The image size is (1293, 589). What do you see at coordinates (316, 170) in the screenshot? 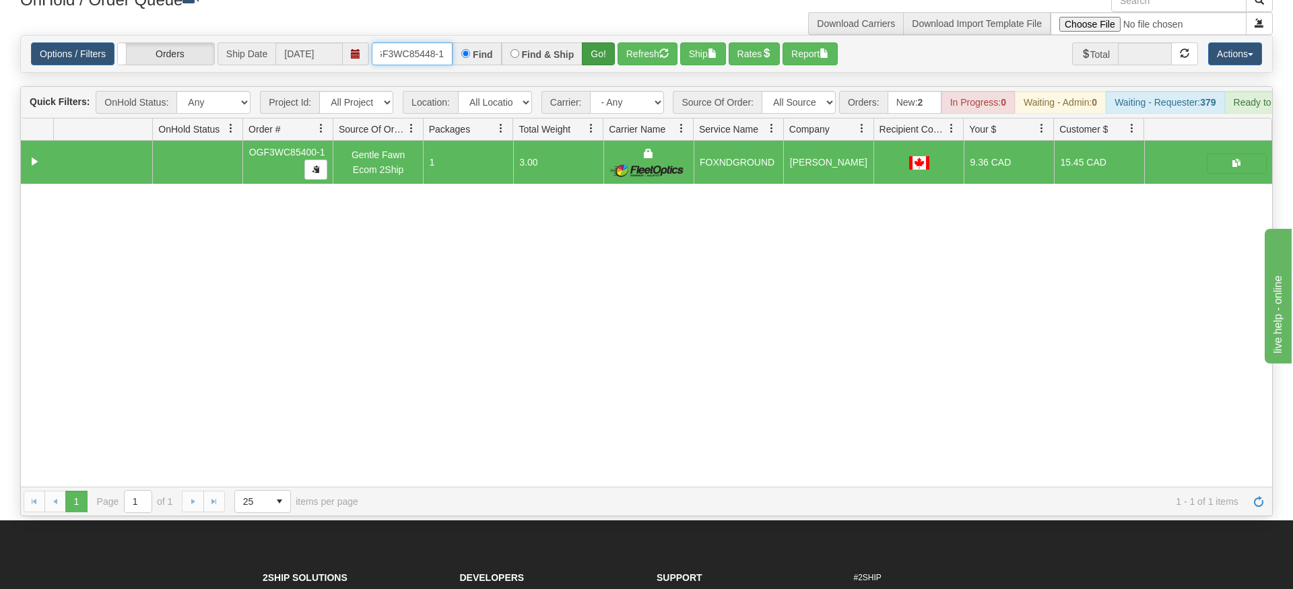
I see `button: Copy to clipboard` at bounding box center [316, 170].